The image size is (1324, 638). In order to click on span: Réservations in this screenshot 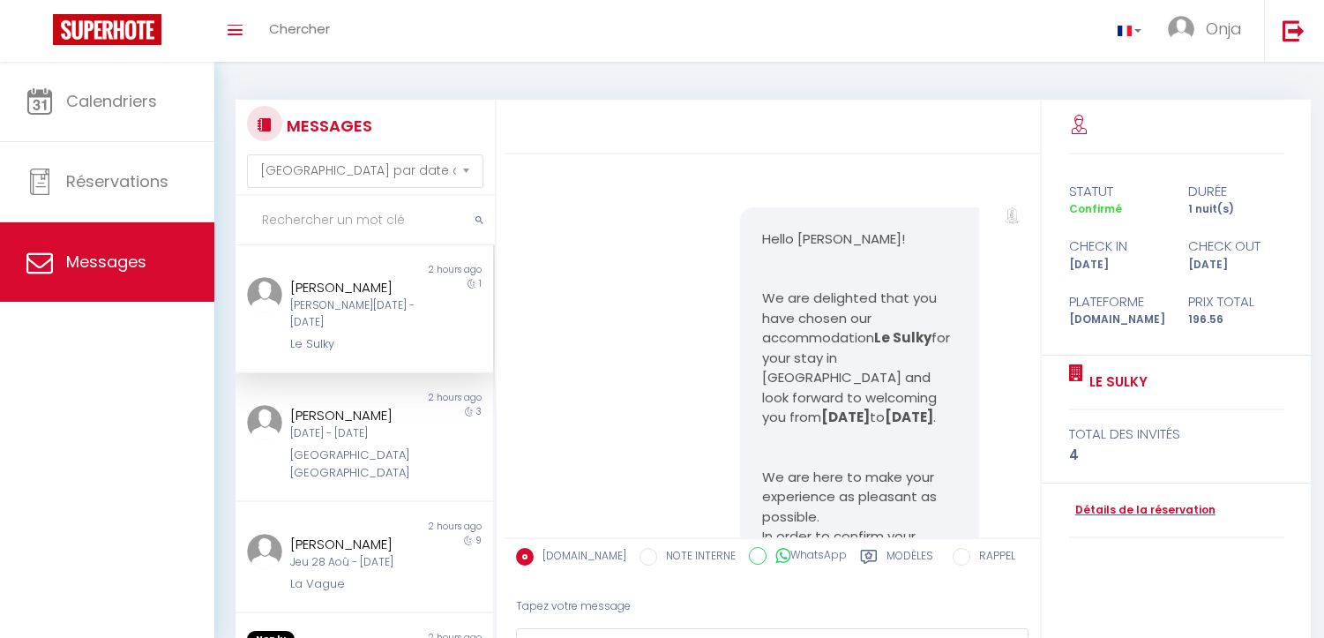, I will do `click(117, 181)`.